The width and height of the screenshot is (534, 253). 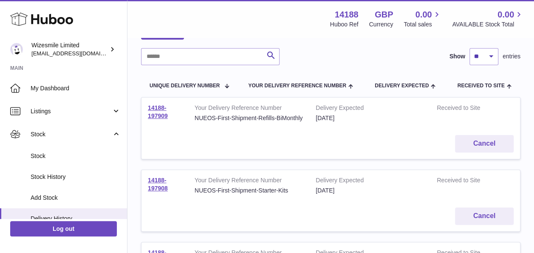 I want to click on span: Stock History, so click(x=76, y=176).